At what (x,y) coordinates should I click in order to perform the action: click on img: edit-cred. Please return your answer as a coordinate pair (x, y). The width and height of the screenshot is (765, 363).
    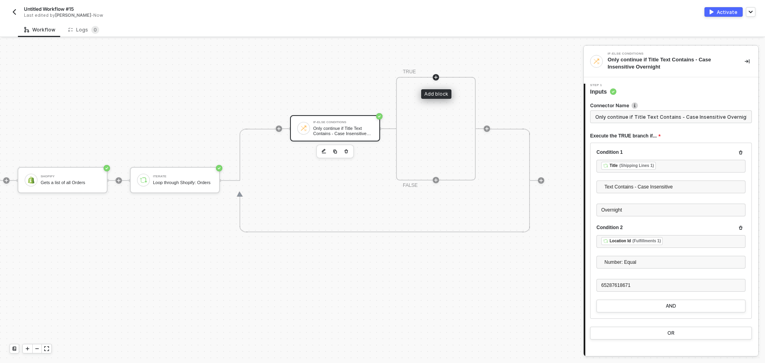
    Looking at the image, I should click on (324, 151).